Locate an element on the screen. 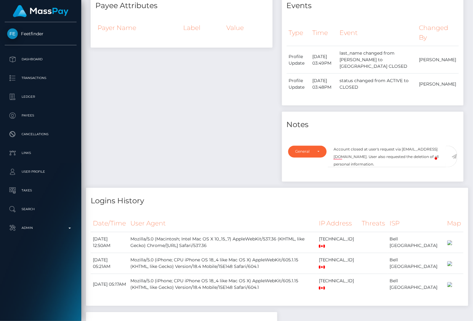 Image resolution: width=473 pixels, height=321 pixels. h4: Payee Attributes is located at coordinates (182, 6).